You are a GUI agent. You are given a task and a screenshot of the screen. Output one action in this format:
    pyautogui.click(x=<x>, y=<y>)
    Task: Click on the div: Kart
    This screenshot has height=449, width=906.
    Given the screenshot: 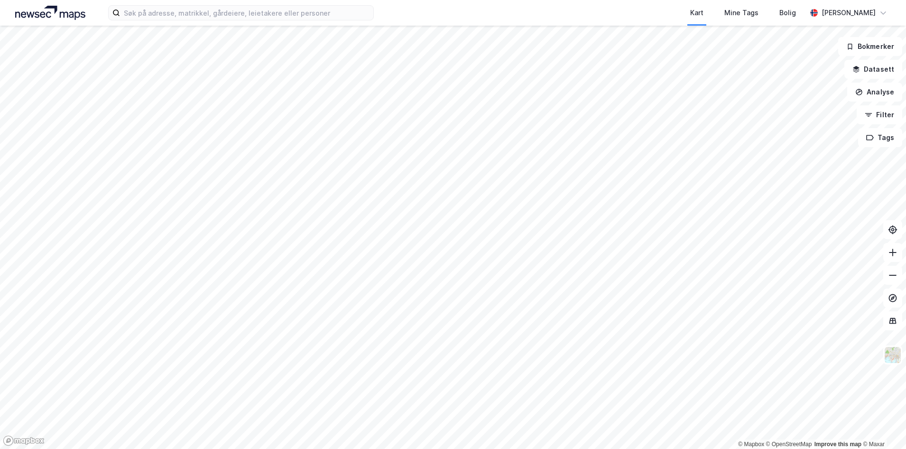 What is the action you would take?
    pyautogui.click(x=697, y=13)
    